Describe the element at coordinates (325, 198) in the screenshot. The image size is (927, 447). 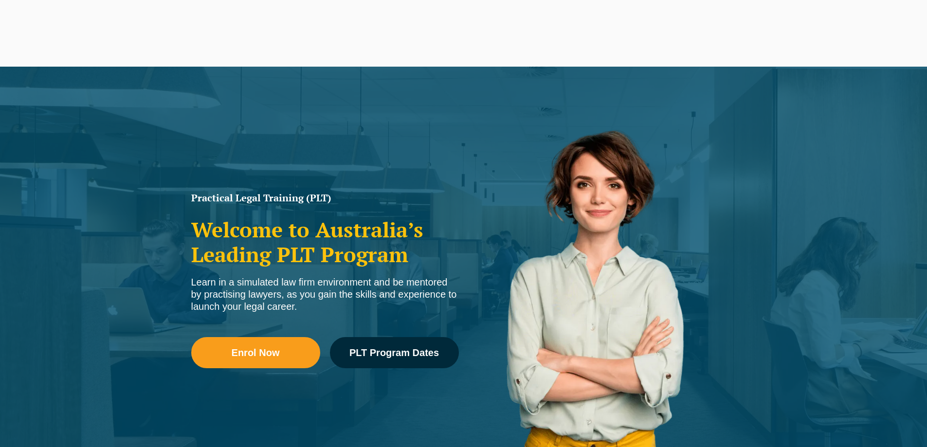
I see `h1: Practical Legal Training (PLT)` at that location.